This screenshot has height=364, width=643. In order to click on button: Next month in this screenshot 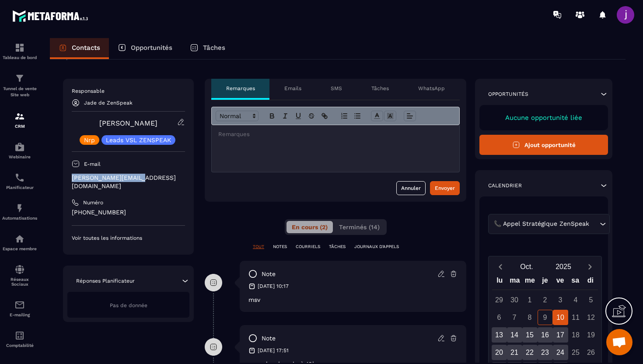, I will do `click(590, 266)`.